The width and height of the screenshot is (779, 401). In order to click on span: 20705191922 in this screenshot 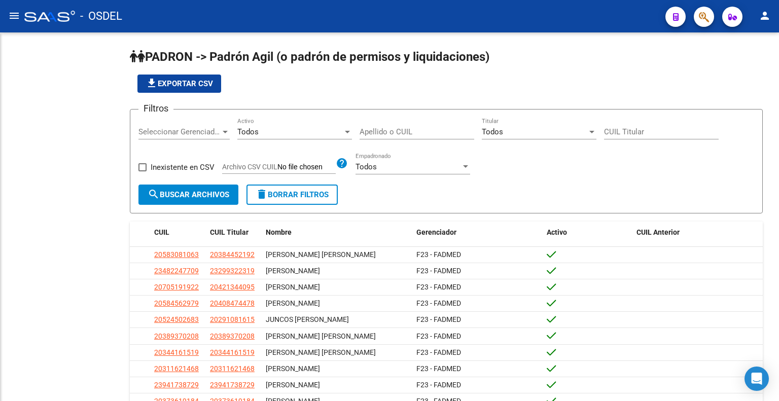, I will do `click(176, 287)`.